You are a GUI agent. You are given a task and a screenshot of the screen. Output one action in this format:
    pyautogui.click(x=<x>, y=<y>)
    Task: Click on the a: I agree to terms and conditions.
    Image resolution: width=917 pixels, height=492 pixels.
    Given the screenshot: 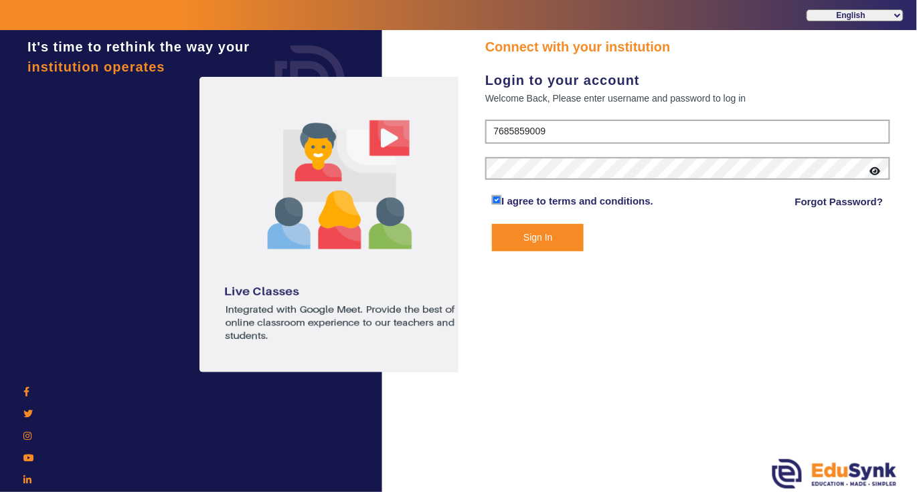 What is the action you would take?
    pyautogui.click(x=577, y=201)
    